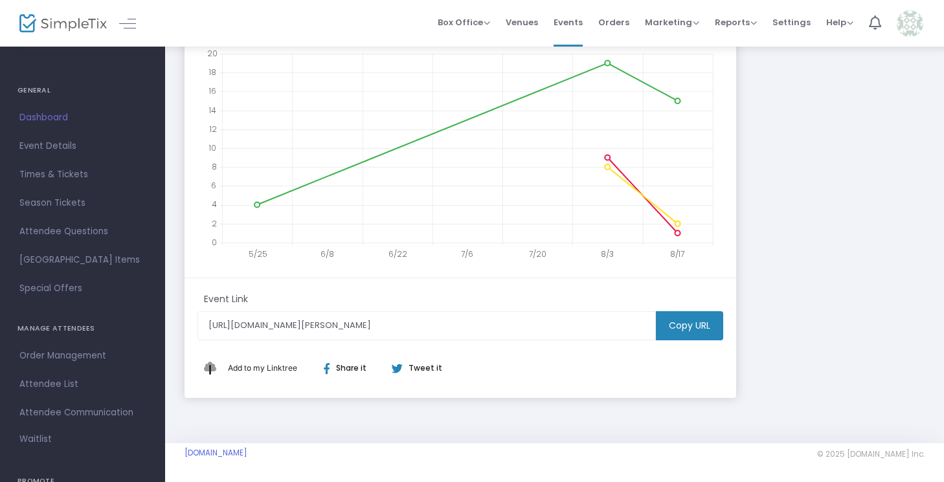  I want to click on span: Venues, so click(522, 22).